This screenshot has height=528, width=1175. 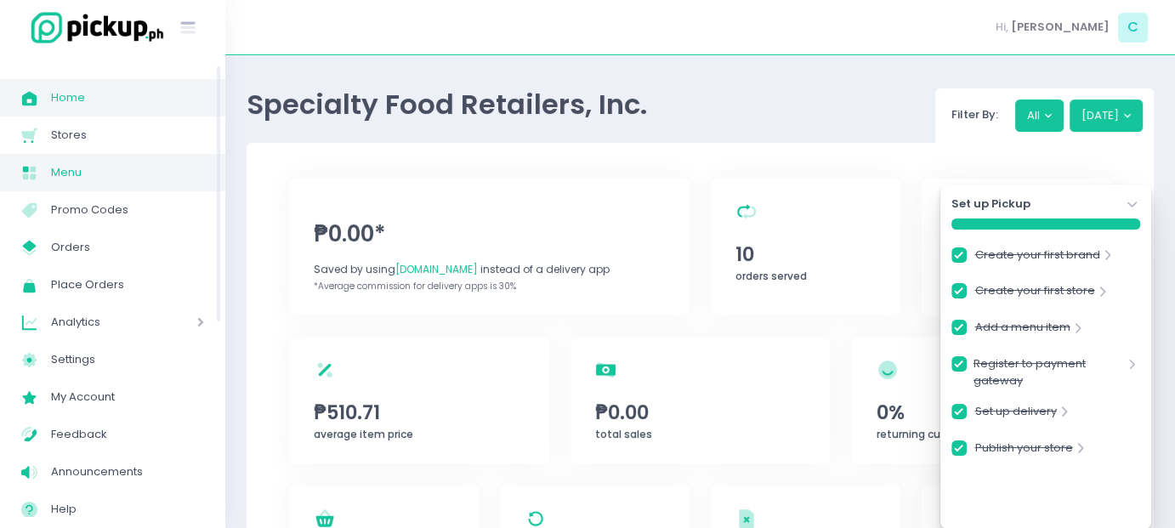 I want to click on span: Home, so click(x=128, y=98).